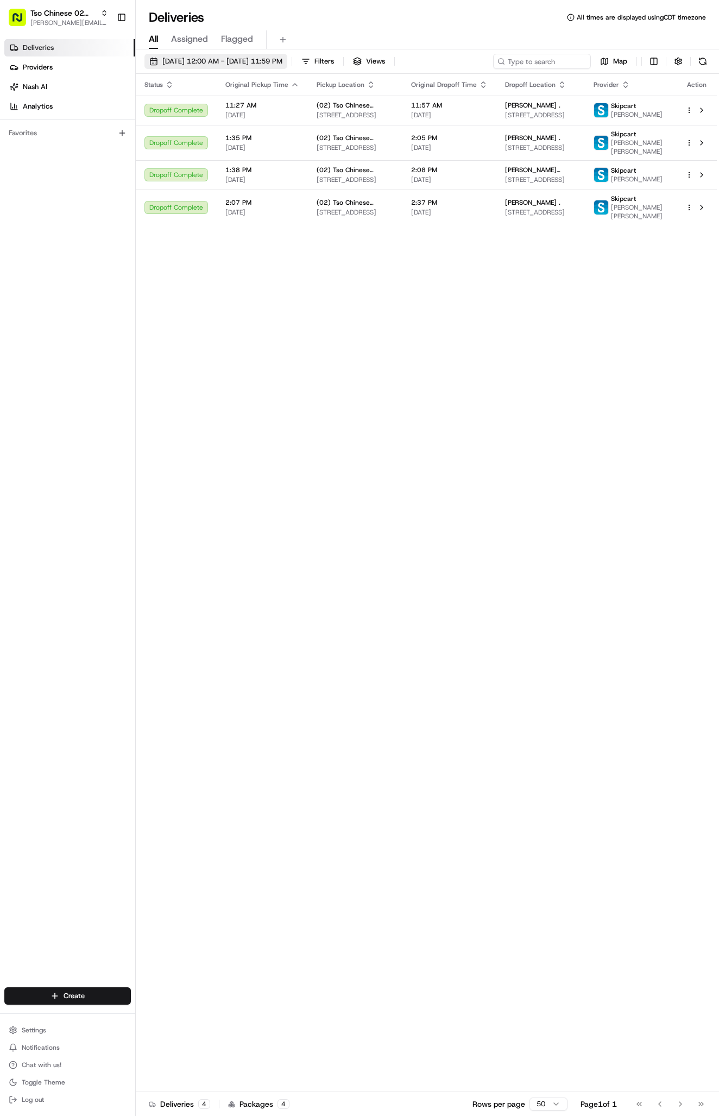  What do you see at coordinates (449, 105) in the screenshot?
I see `span: 11:57 AM` at bounding box center [449, 105].